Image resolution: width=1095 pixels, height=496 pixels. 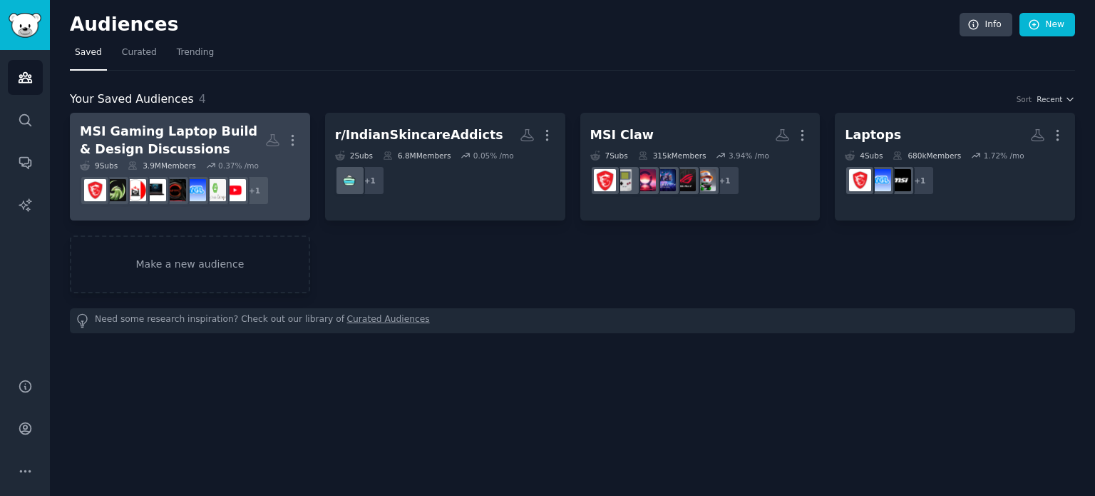 What do you see at coordinates (749, 155) in the screenshot?
I see `div: 3.94 % /mo` at bounding box center [749, 155].